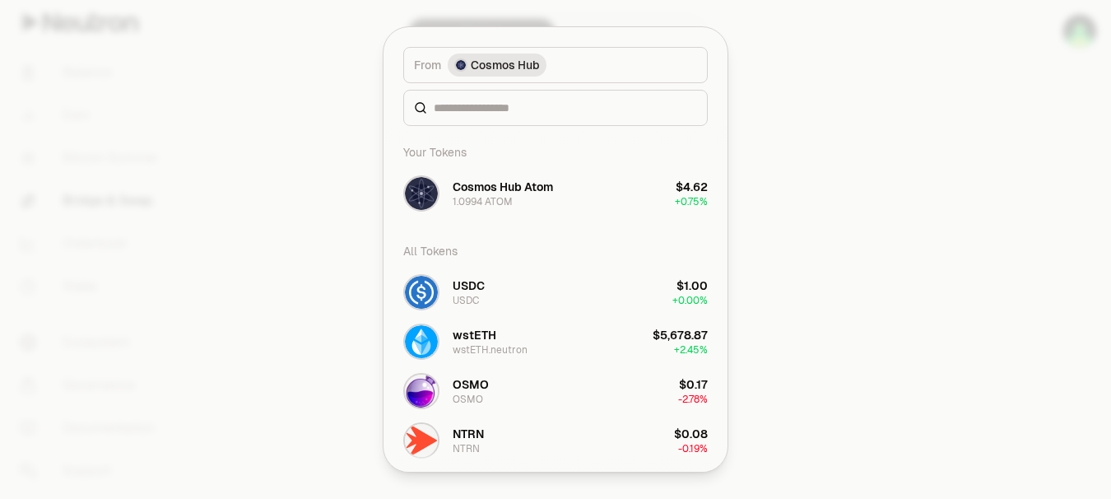 Image resolution: width=1111 pixels, height=499 pixels. Describe the element at coordinates (421, 193) in the screenshot. I see `img: ATOM Logo` at that location.